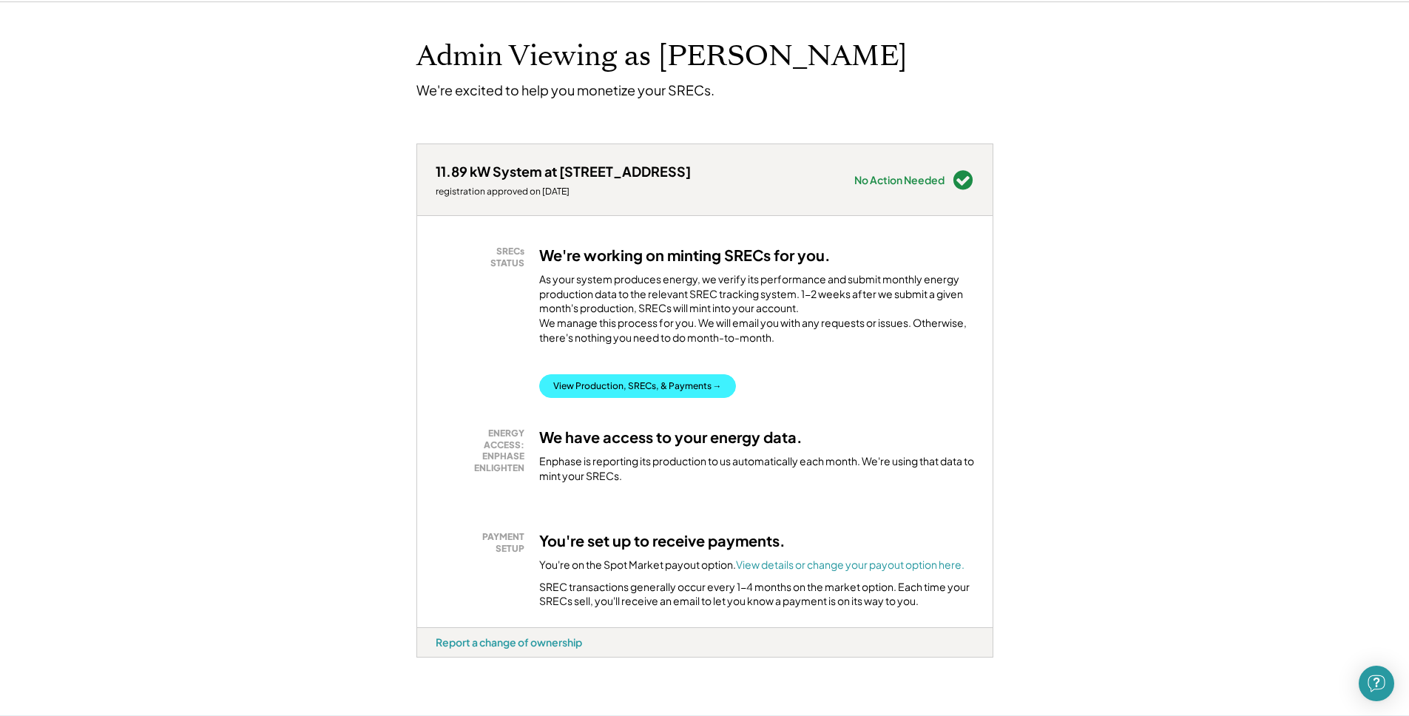 The image size is (1409, 716). I want to click on div: Enphase is reporting its production to us automatically each month. We're using that data to mint..., so click(757, 468).